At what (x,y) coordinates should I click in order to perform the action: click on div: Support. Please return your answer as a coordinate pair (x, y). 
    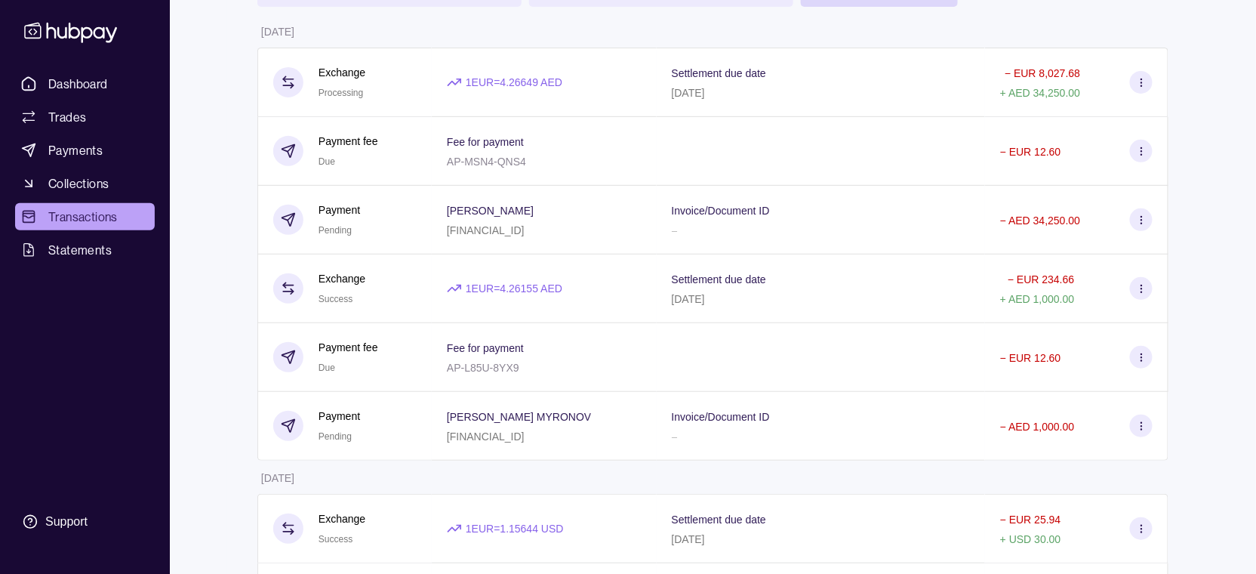
    Looking at the image, I should click on (66, 522).